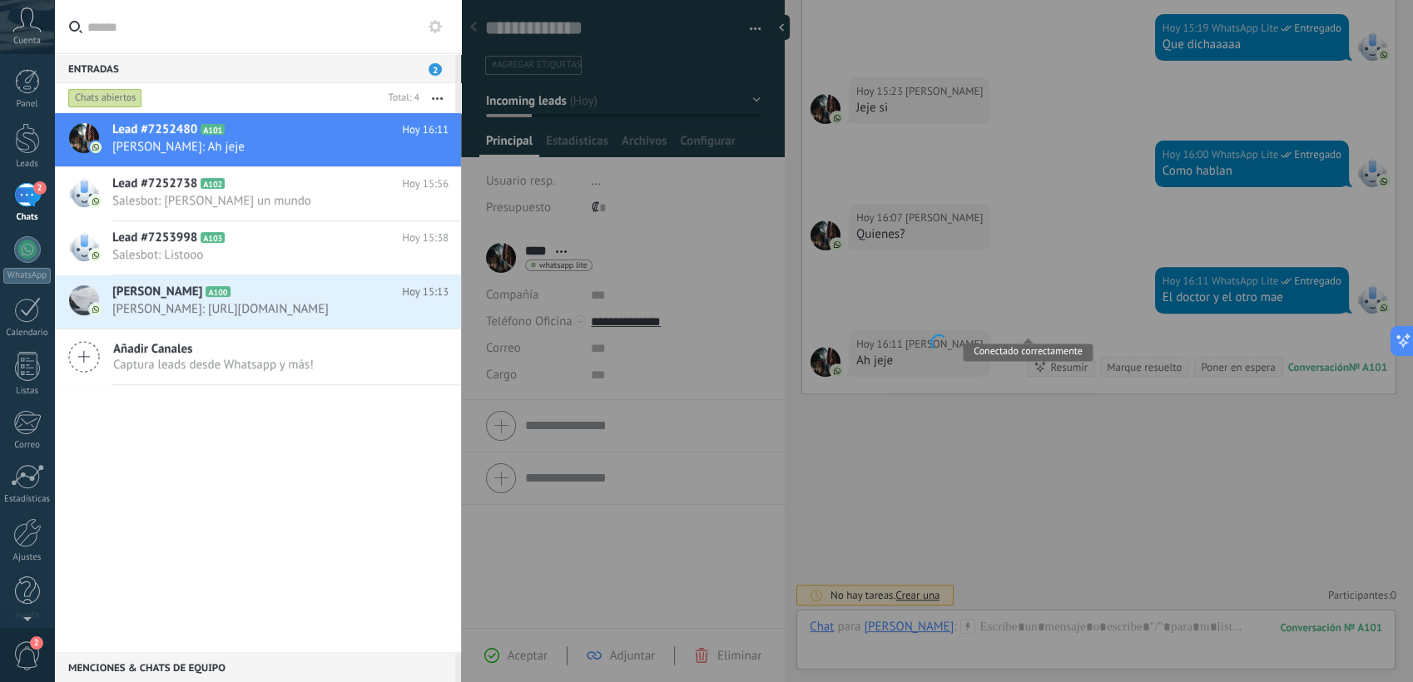 The image size is (1413, 682). I want to click on div: Correo, so click(27, 445).